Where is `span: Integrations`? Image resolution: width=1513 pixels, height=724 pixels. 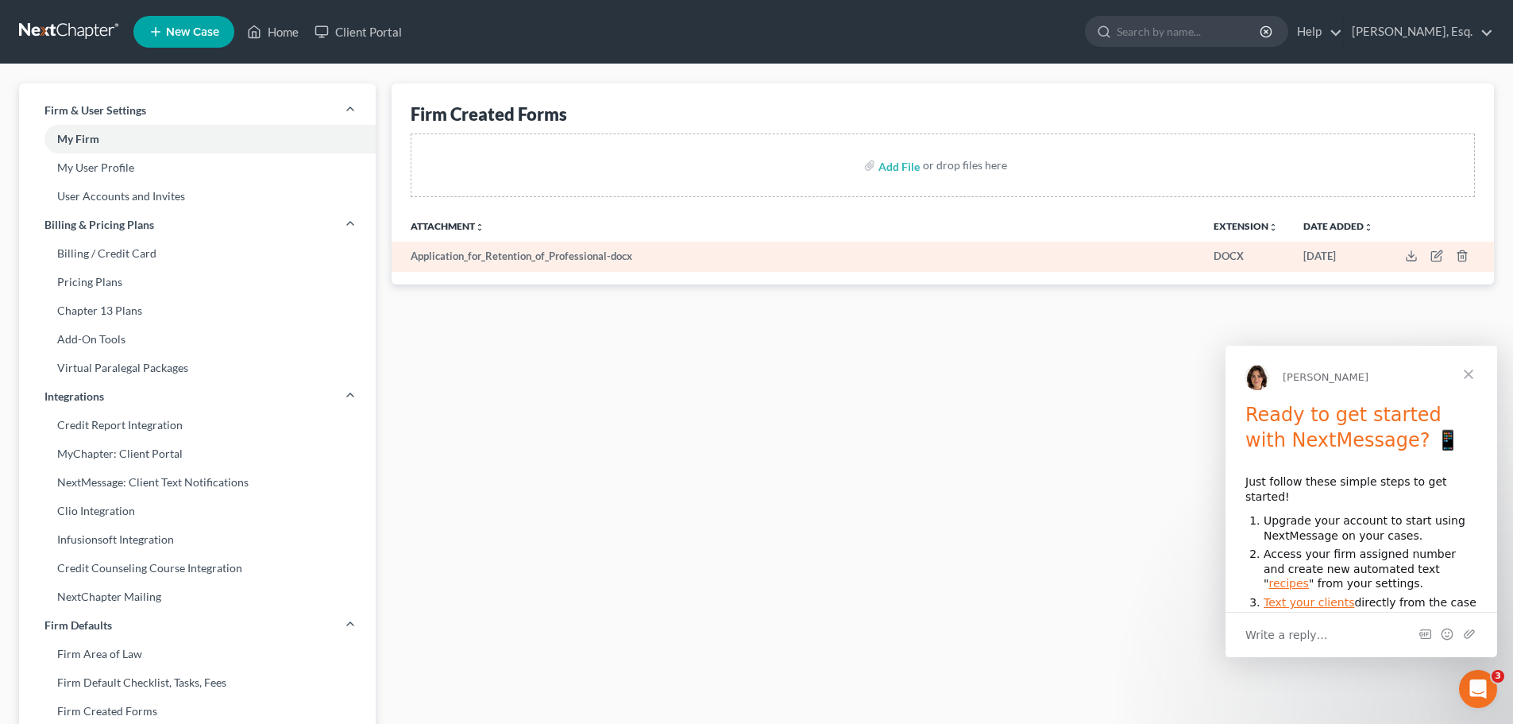
span: Integrations is located at coordinates (74, 396).